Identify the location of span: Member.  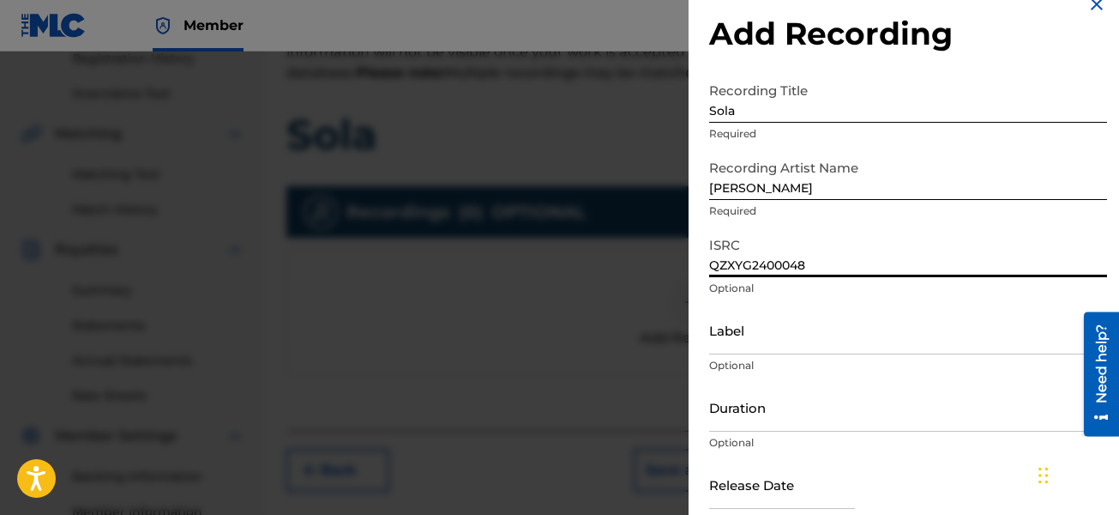
(214, 25).